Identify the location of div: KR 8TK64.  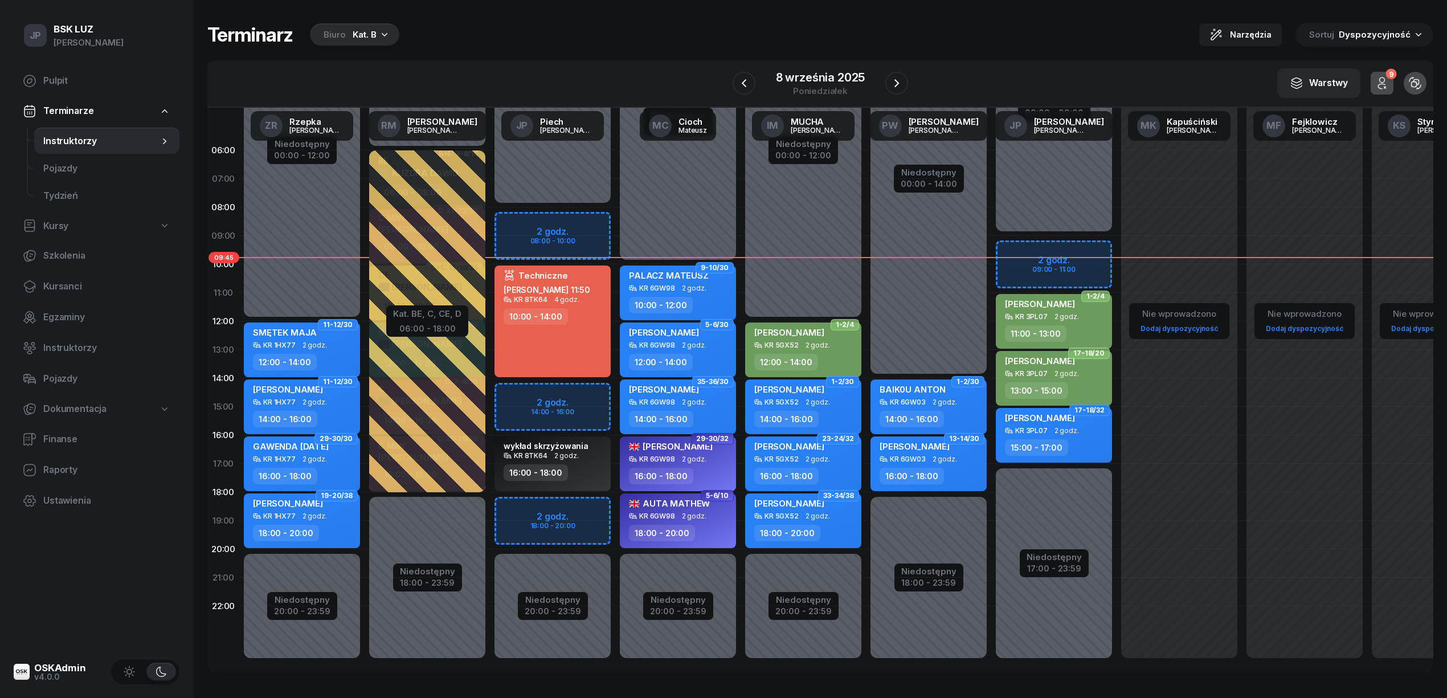
(530, 455).